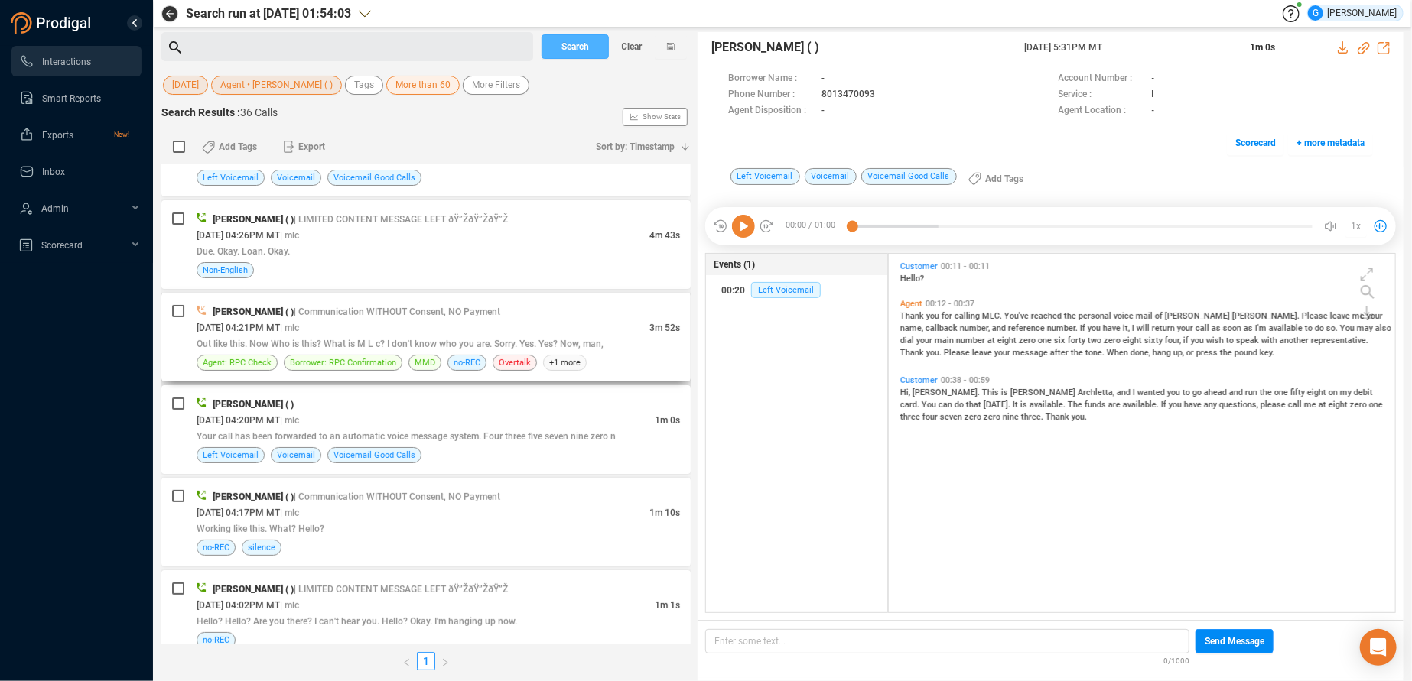  I want to click on span: 8013470093, so click(848, 95).